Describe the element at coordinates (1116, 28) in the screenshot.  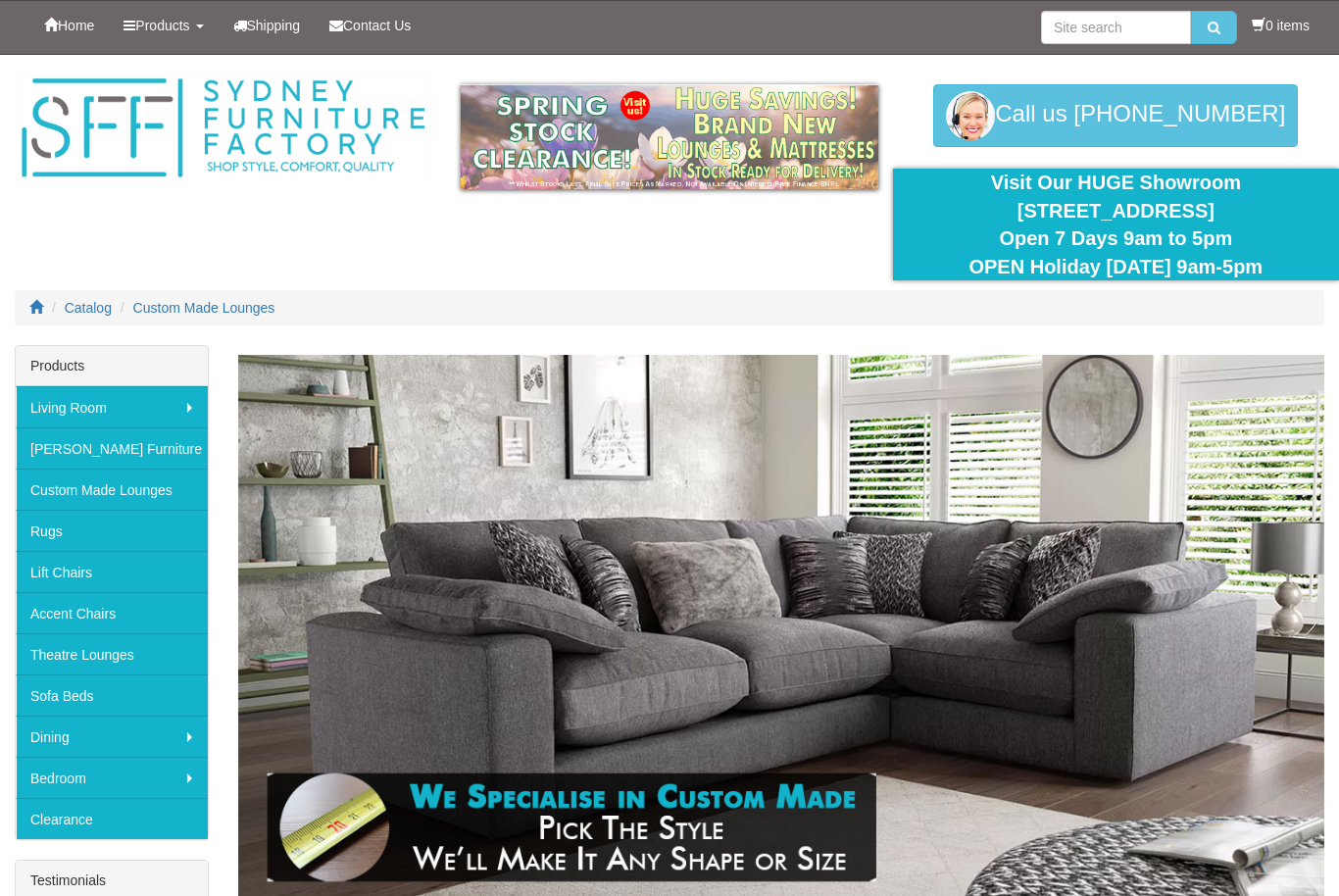
I see `input: Site search` at that location.